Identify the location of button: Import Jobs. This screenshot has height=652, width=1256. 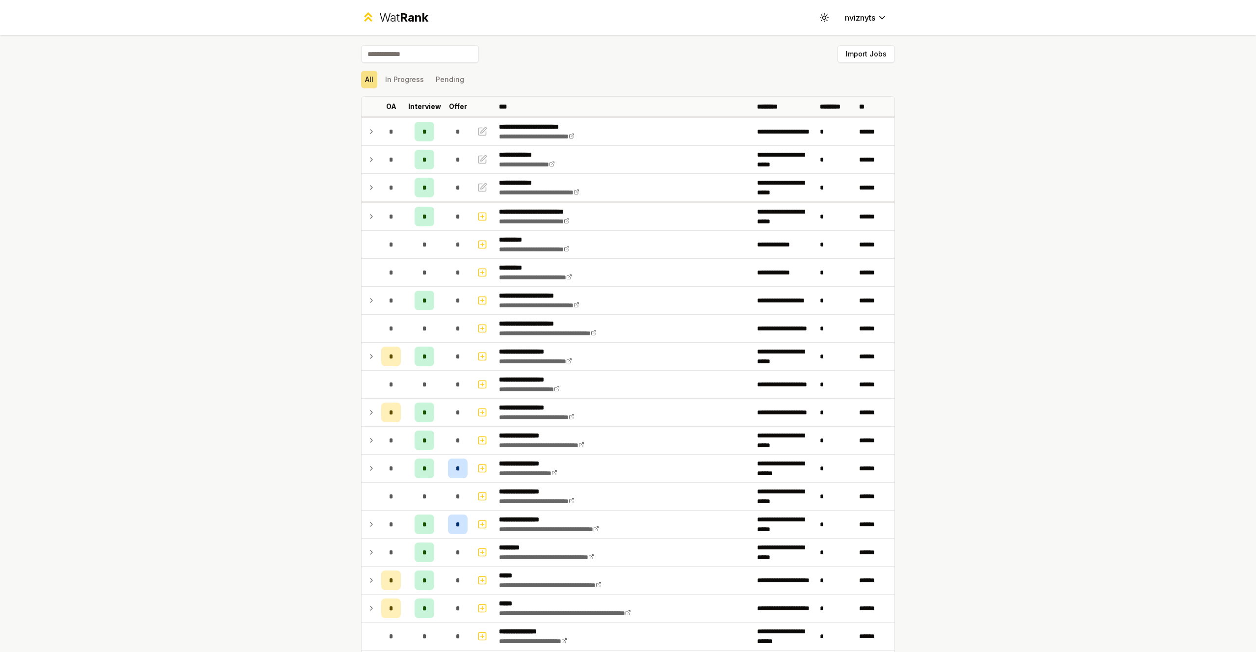
(866, 54).